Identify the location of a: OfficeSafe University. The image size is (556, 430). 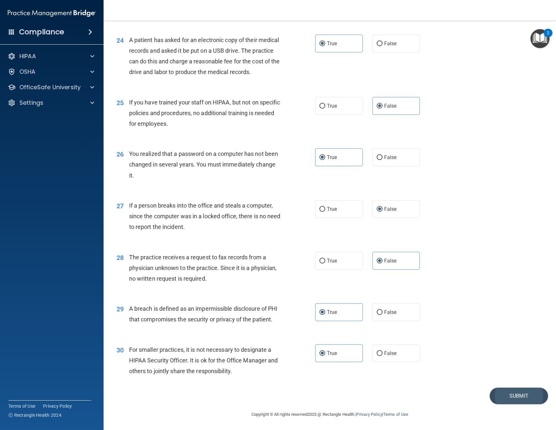
(51, 87).